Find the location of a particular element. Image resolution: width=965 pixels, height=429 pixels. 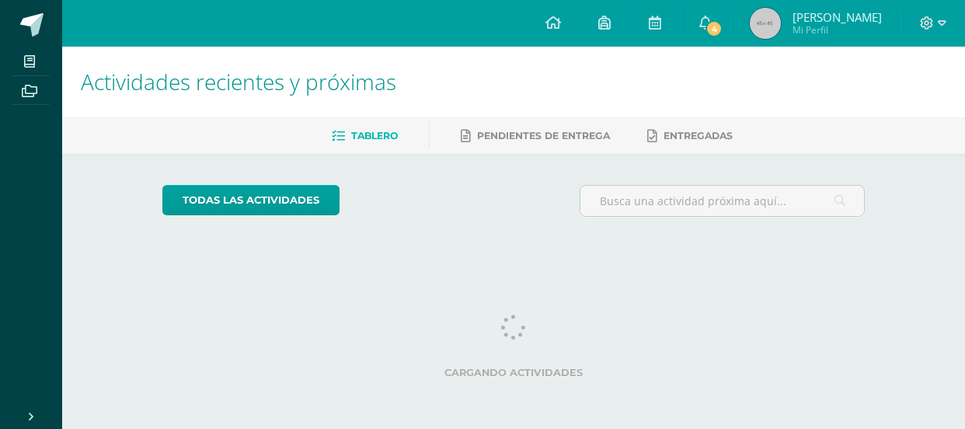

span: Actividades recientes y próximas is located at coordinates (238, 82).